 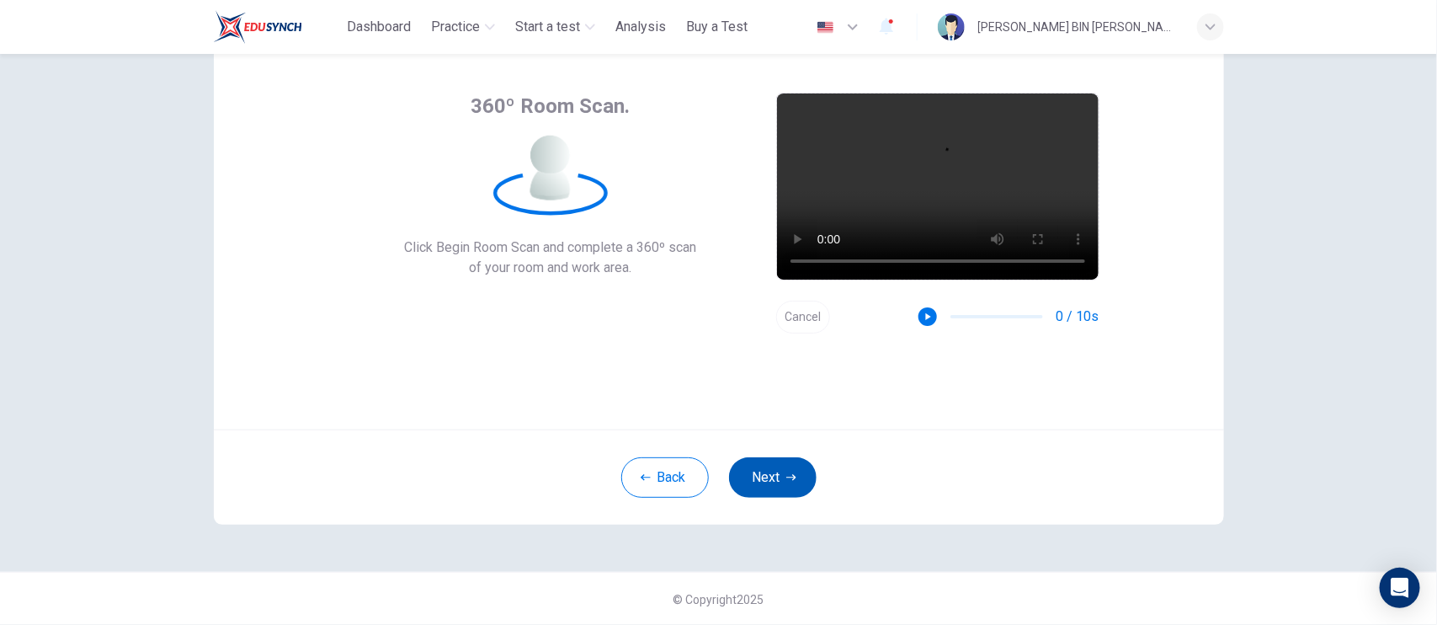 What do you see at coordinates (641, 27) in the screenshot?
I see `span: Analysis` at bounding box center [641, 27].